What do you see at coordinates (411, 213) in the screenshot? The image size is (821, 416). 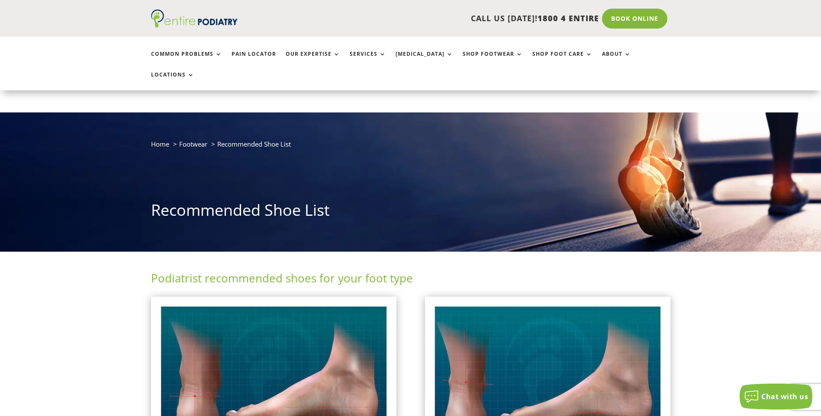 I see `h1: Recommended Shoe List` at bounding box center [411, 213].